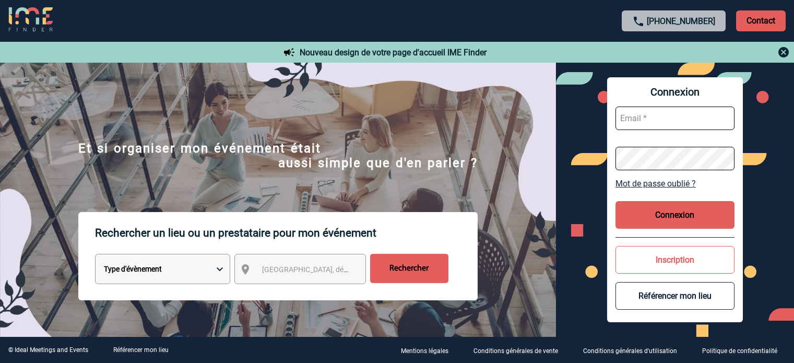 The image size is (794, 363). Describe the element at coordinates (516, 351) in the screenshot. I see `p: Conditions générales de vente` at that location.